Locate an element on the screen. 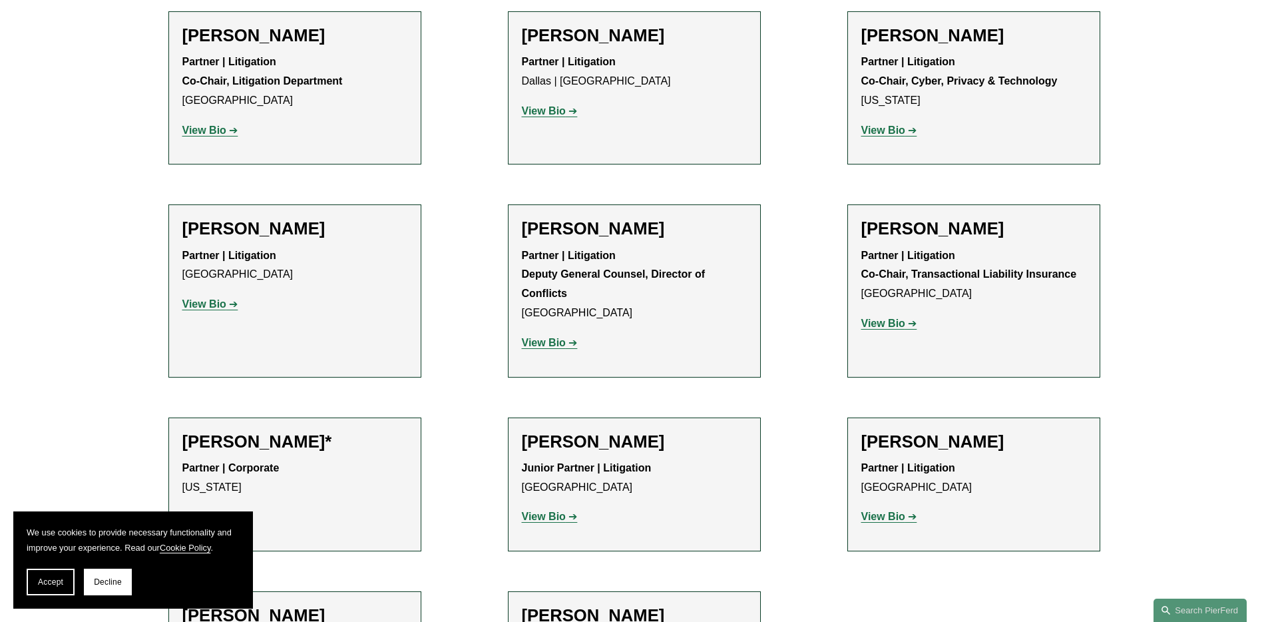  strong: Partner | Corporate is located at coordinates (231, 467).